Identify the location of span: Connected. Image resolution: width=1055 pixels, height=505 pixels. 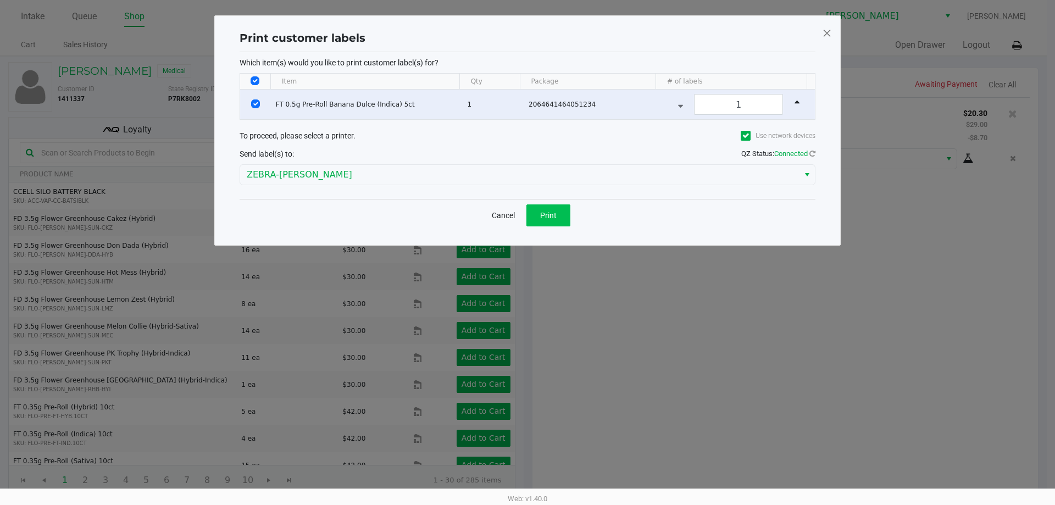
(791, 153).